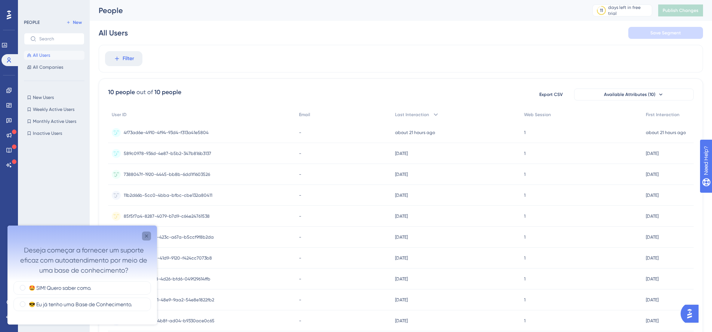  Describe the element at coordinates (630, 95) in the screenshot. I see `span: Available Attributes (10)` at that location.